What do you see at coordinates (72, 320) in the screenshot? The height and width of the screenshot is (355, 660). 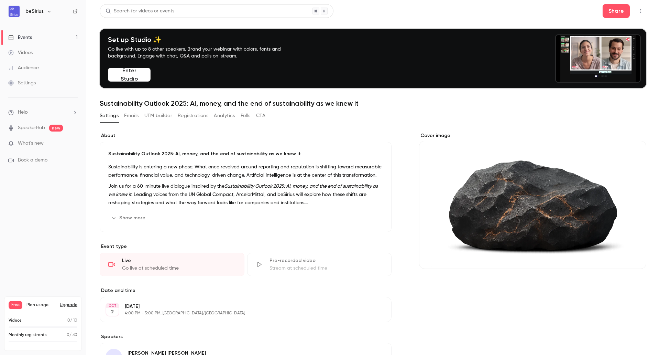 I see `p: / 10` at bounding box center [72, 320].